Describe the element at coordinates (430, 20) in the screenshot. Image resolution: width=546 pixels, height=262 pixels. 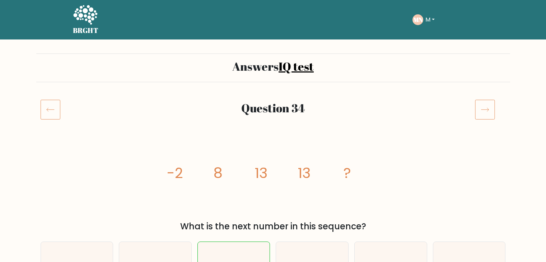
I see `button: M` at that location.